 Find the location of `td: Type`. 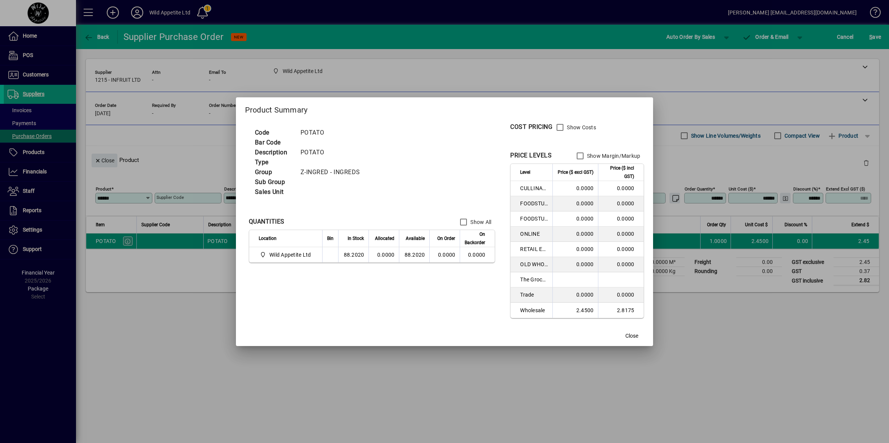

td: Type is located at coordinates (274, 162).